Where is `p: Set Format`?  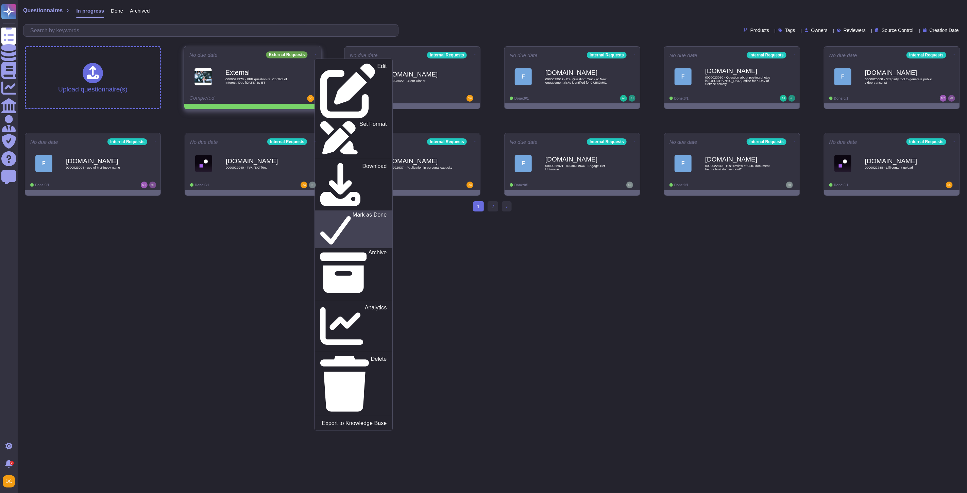
p: Set Format is located at coordinates (373, 138).